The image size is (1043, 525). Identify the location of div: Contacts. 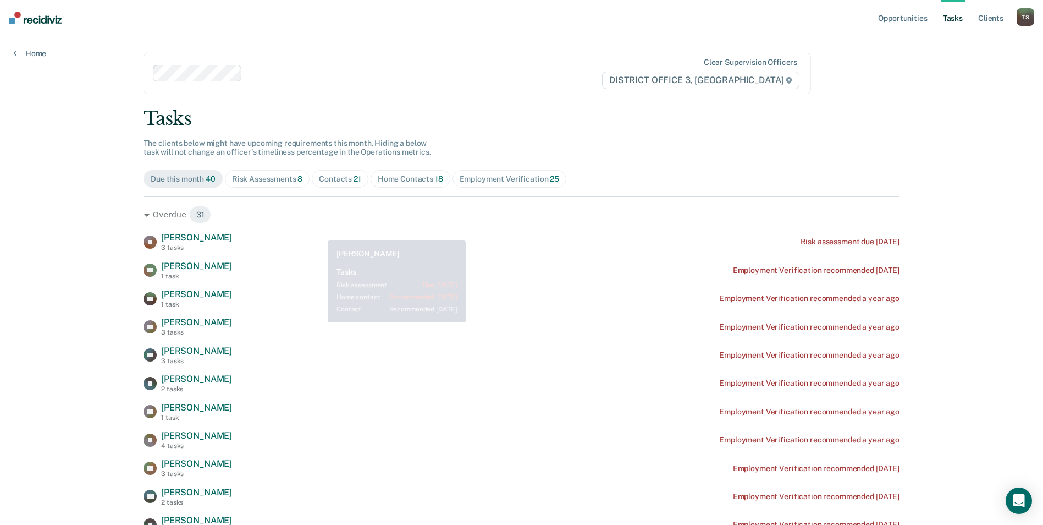
(340, 179).